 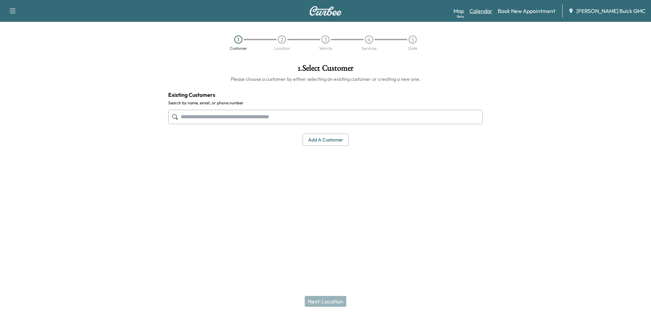 What do you see at coordinates (326, 79) in the screenshot?
I see `h6: Please choose a customer by either selecting an existing customer or creating a new one.` at bounding box center [326, 79].